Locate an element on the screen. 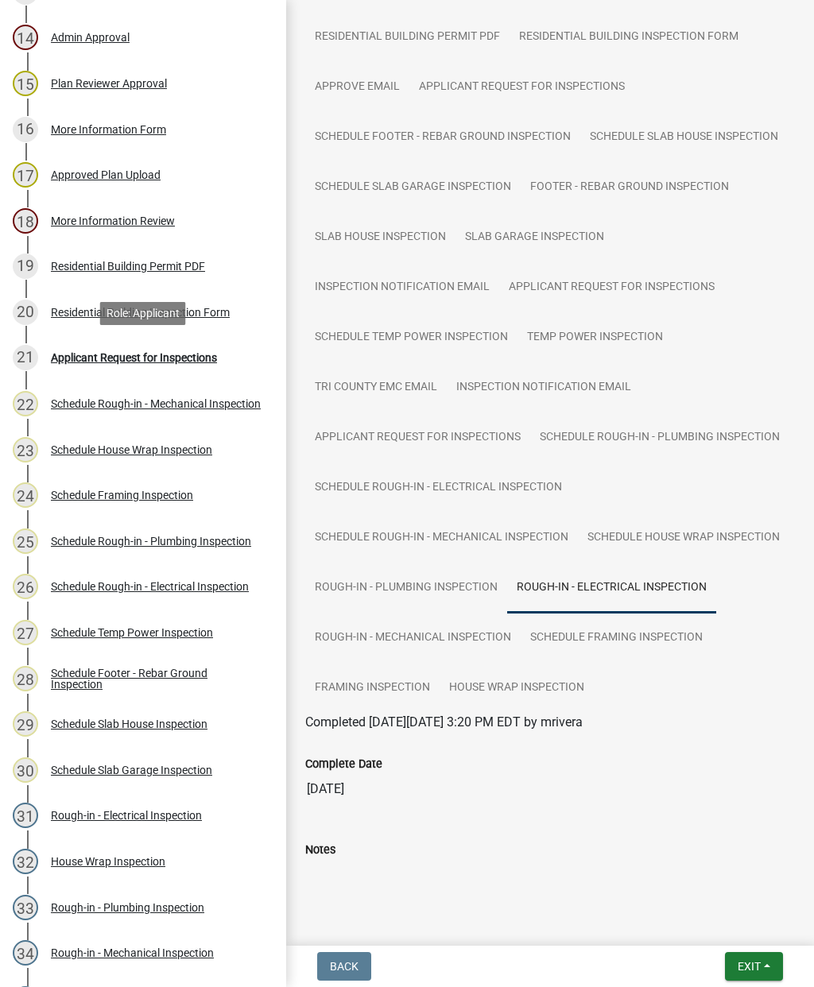 The image size is (814, 987). a: Schedule Rough-in - Electrical Inspection is located at coordinates (438, 488).